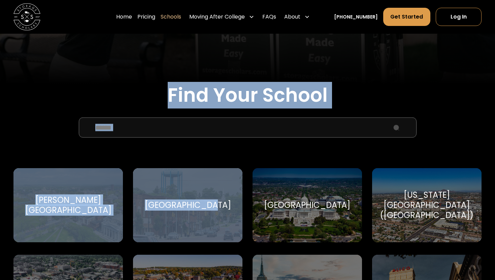 The image size is (495, 280). What do you see at coordinates (27, 17) in the screenshot?
I see `img: Storage Scholars main logo` at bounding box center [27, 17].